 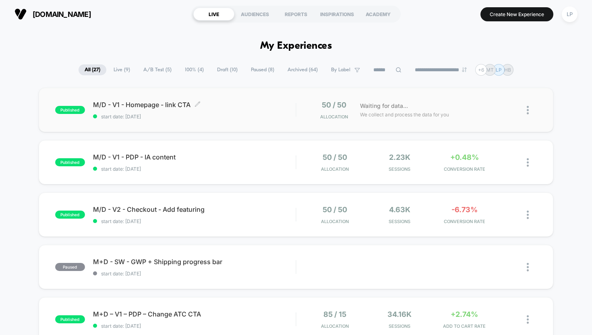 What do you see at coordinates (335, 314) in the screenshot?
I see `span: 85 / 15` at bounding box center [335, 314].